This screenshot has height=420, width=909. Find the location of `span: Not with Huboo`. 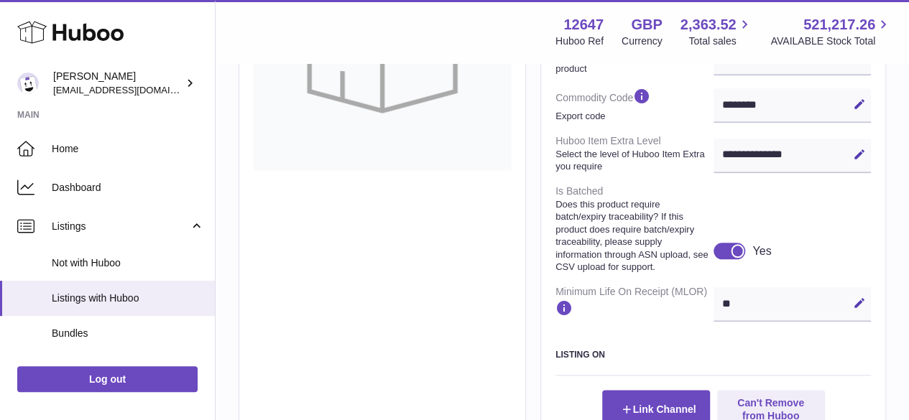

span: Not with Huboo is located at coordinates (128, 263).